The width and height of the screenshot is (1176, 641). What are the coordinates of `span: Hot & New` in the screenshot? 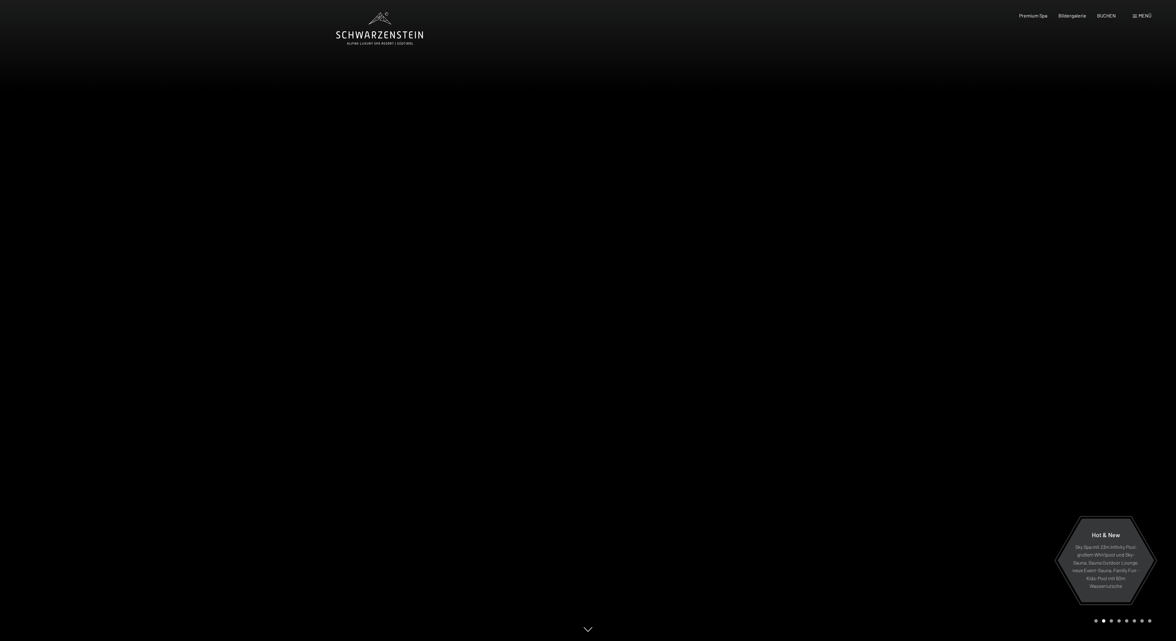 It's located at (1106, 534).